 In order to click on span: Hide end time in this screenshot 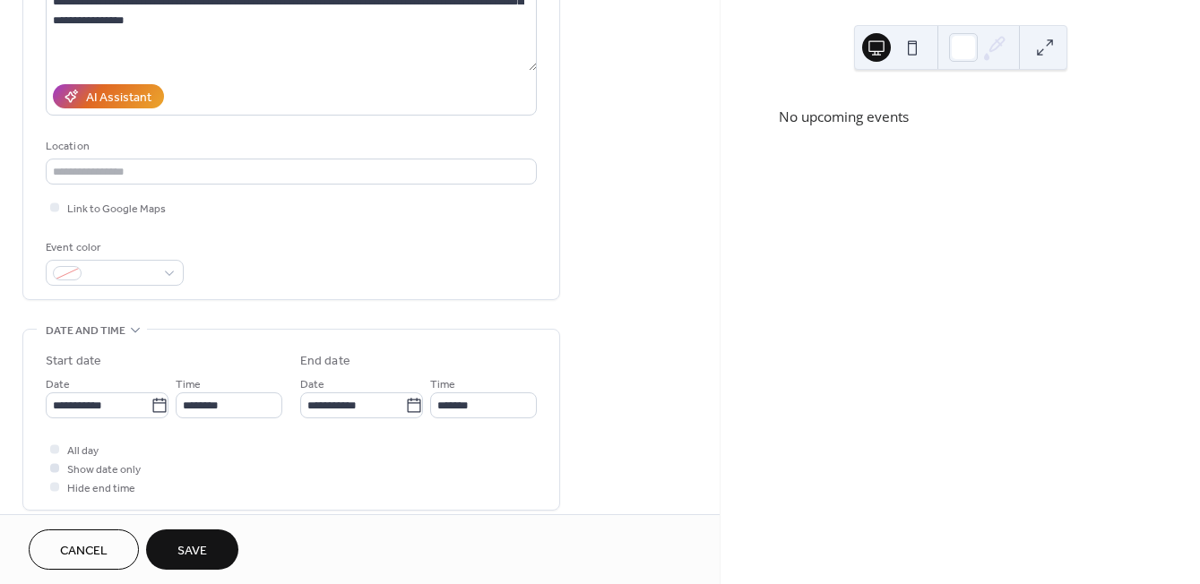, I will do `click(101, 488)`.